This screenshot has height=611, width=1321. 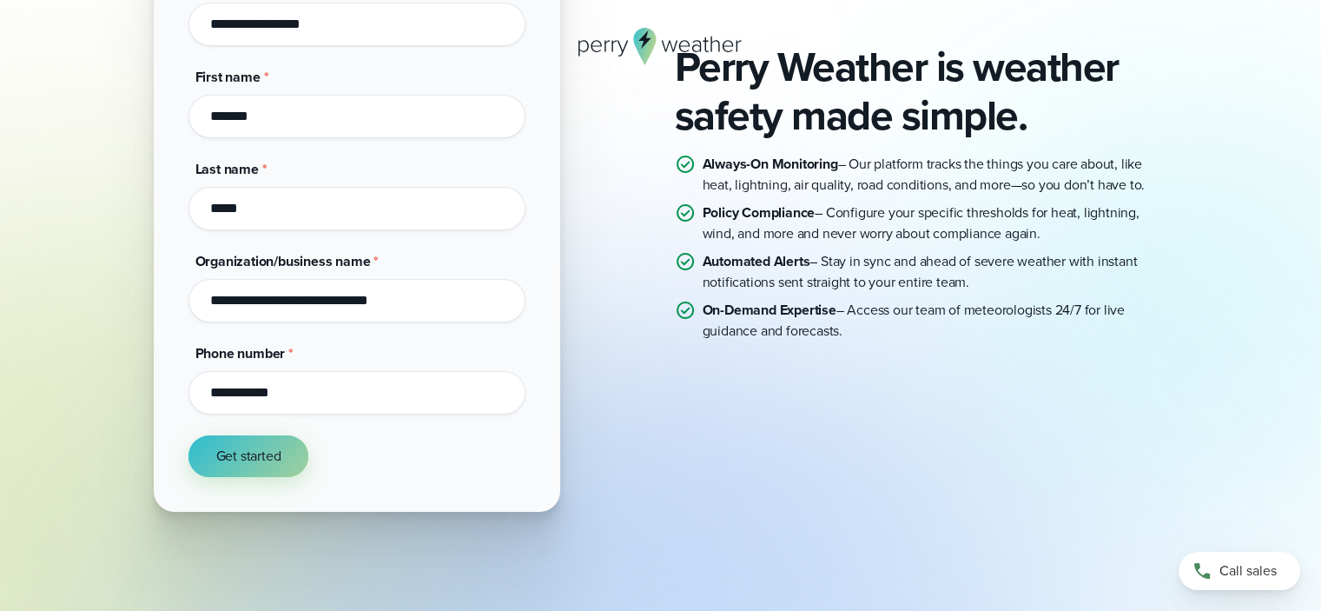 I want to click on span: Last name, so click(x=227, y=169).